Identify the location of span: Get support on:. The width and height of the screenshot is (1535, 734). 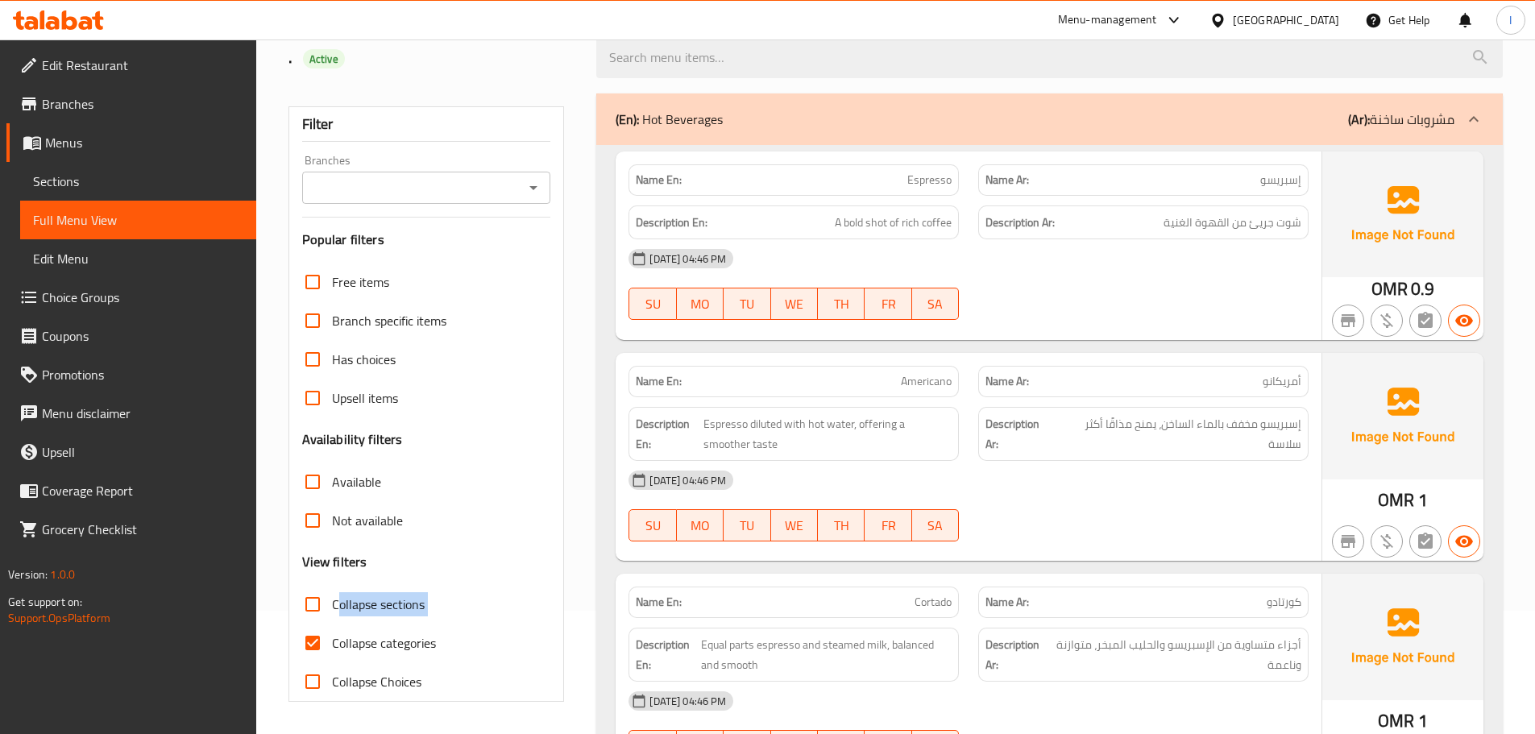
(45, 602).